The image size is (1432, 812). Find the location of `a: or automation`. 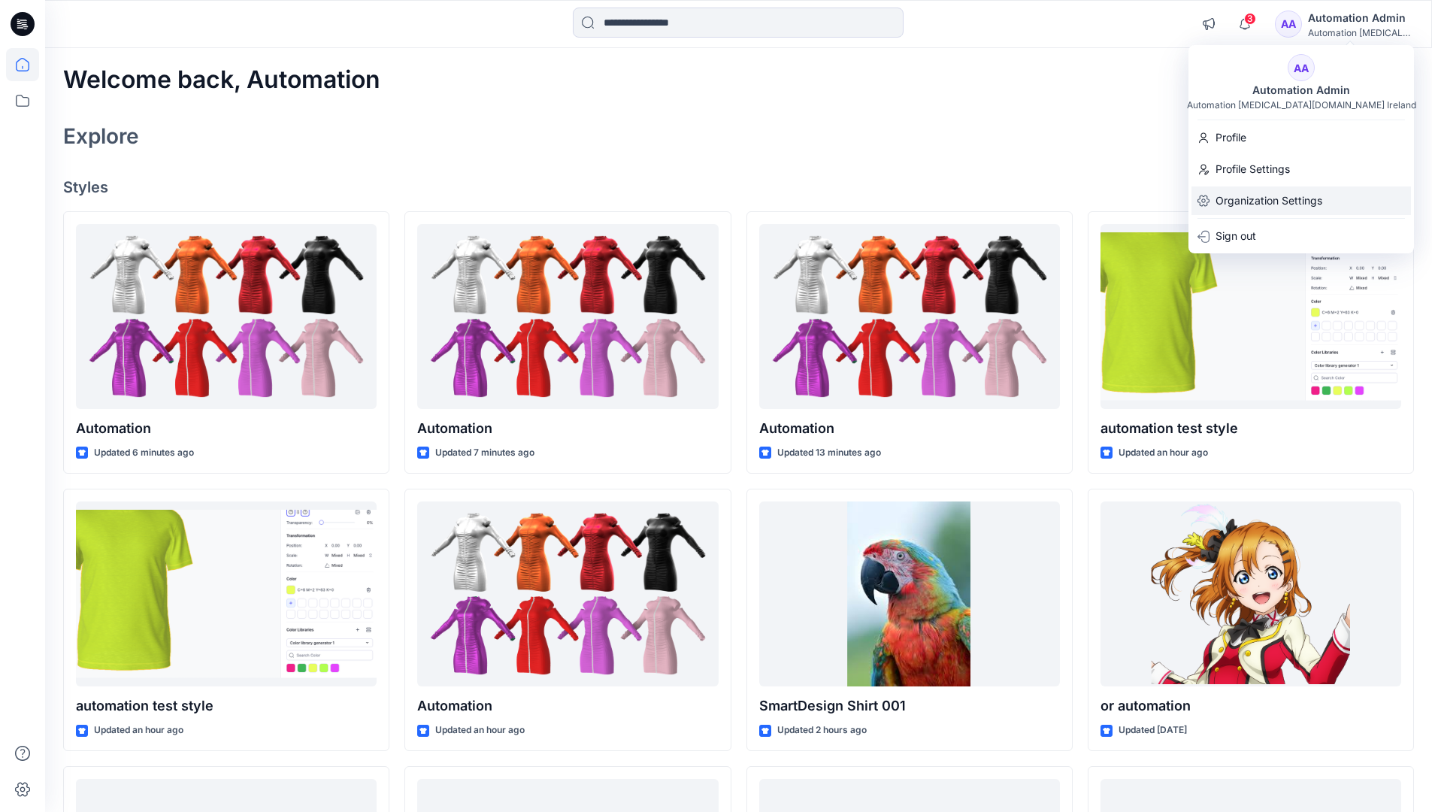

a: or automation is located at coordinates (1251, 594).